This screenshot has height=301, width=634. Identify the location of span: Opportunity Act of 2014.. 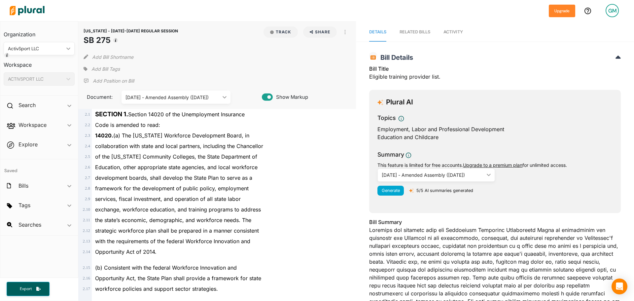
(126, 252).